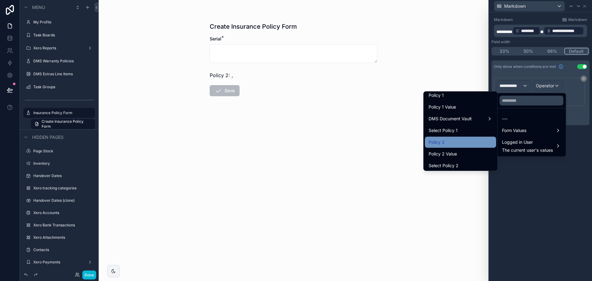 The image size is (592, 281). What do you see at coordinates (63, 188) in the screenshot?
I see `label: Xero tracking categories` at bounding box center [63, 188].